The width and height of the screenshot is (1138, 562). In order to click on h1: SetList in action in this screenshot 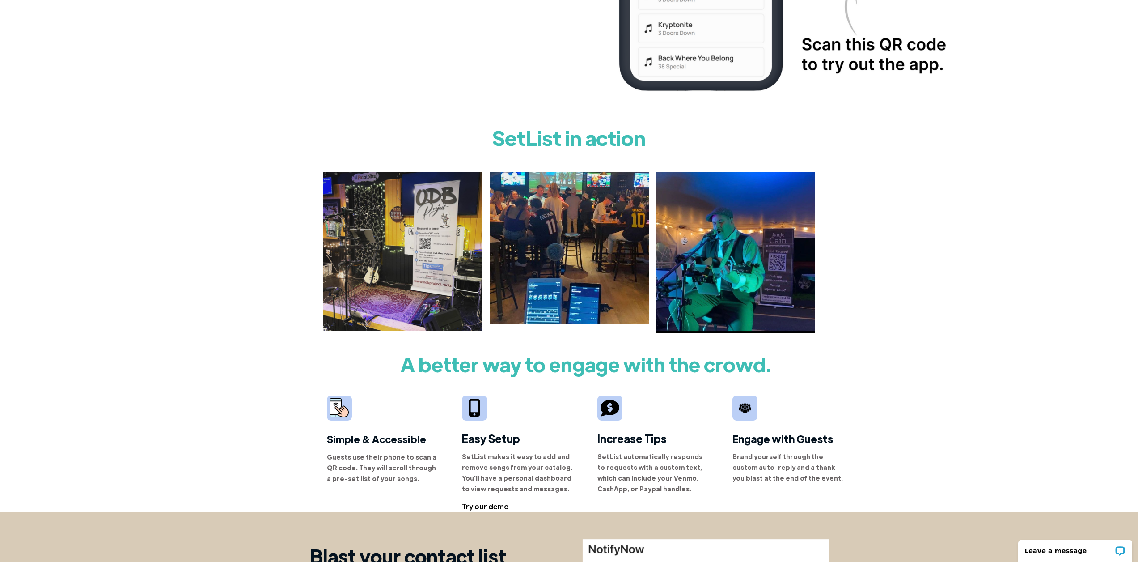, I will do `click(569, 137)`.